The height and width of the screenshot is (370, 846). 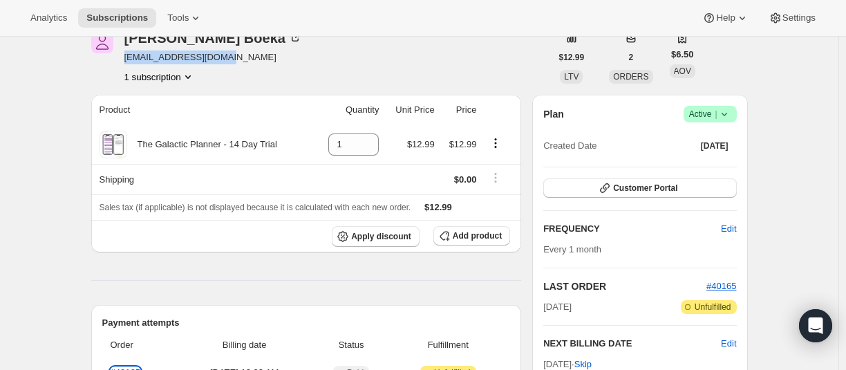 I want to click on span: #40165, so click(x=721, y=285).